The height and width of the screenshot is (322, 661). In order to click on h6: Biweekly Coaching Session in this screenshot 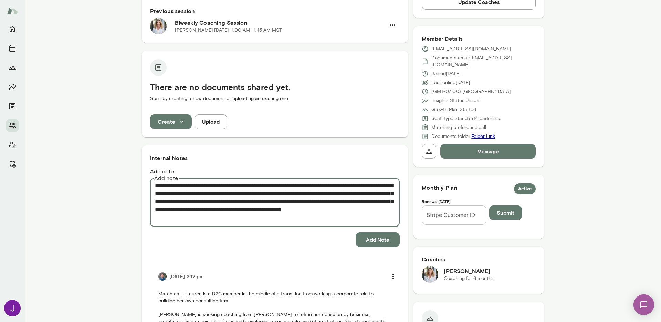, I will do `click(280, 23)`.